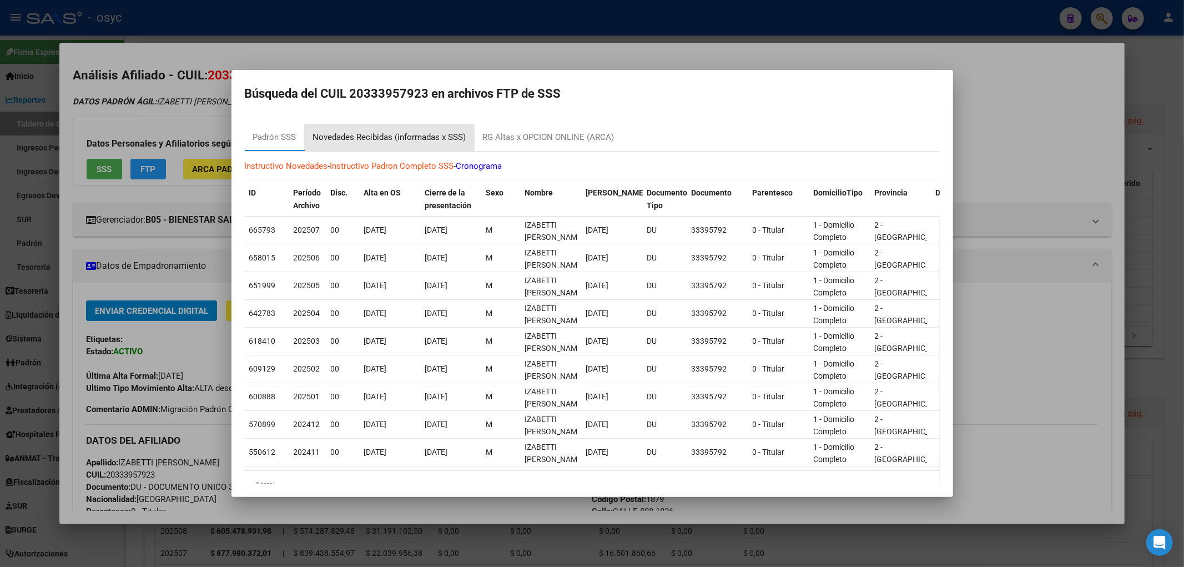  I want to click on datatable-header-cell: DomicilioTipo, so click(840, 199).